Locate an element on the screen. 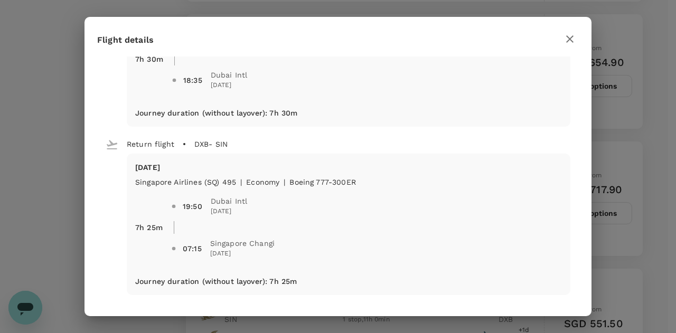  p: Journey duration (without layover) : 7h 30m is located at coordinates (216, 113).